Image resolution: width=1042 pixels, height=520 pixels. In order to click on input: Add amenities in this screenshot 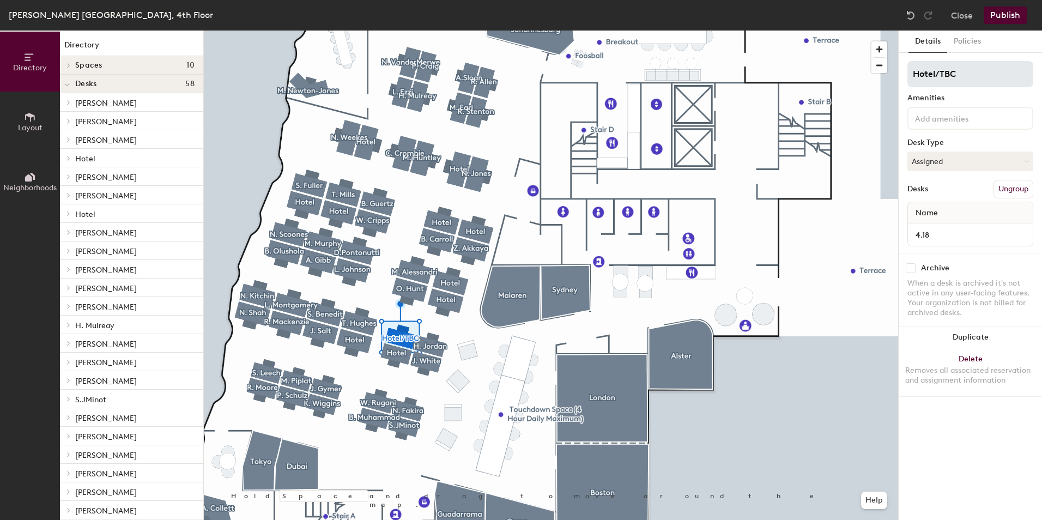, I will do `click(962, 118)`.